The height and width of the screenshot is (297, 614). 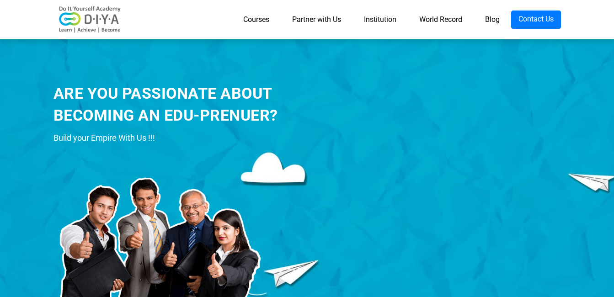 I want to click on a: Courses, so click(x=256, y=20).